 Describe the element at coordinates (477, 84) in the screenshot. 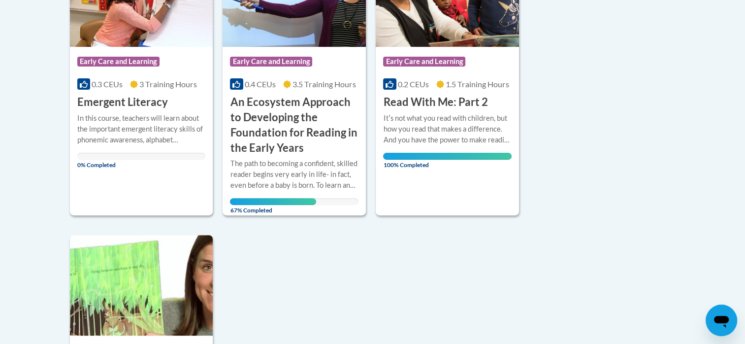

I see `span: 1.5 Training Hours` at that location.